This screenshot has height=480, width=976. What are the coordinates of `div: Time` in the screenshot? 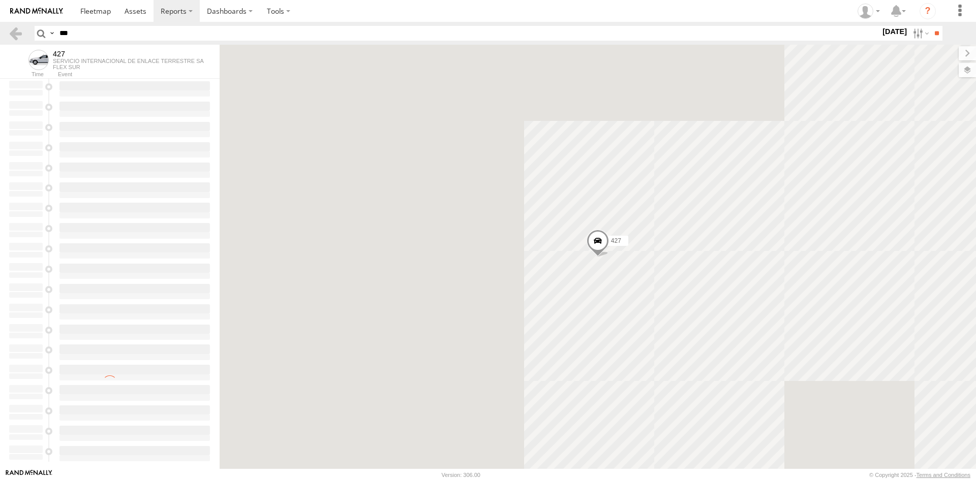 It's located at (26, 75).